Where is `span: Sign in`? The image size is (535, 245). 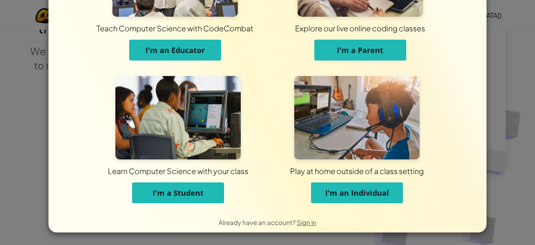 span: Sign in is located at coordinates (307, 222).